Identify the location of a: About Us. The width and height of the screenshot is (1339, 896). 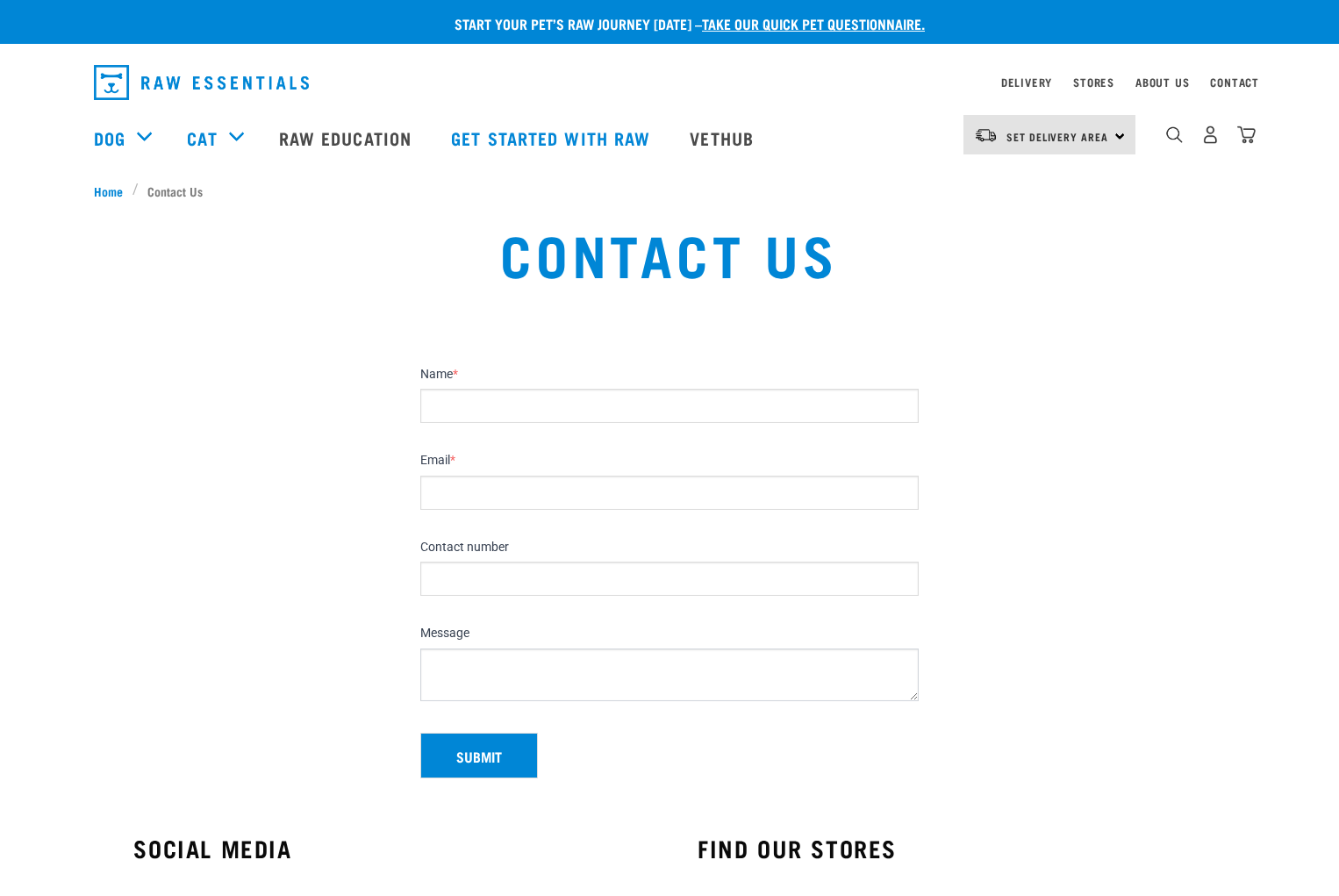
(1162, 82).